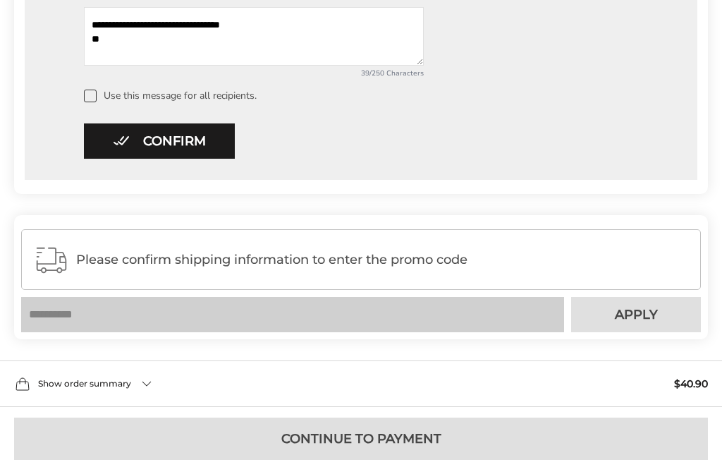 This screenshot has width=722, height=467. What do you see at coordinates (636, 315) in the screenshot?
I see `span: Apply` at bounding box center [636, 315].